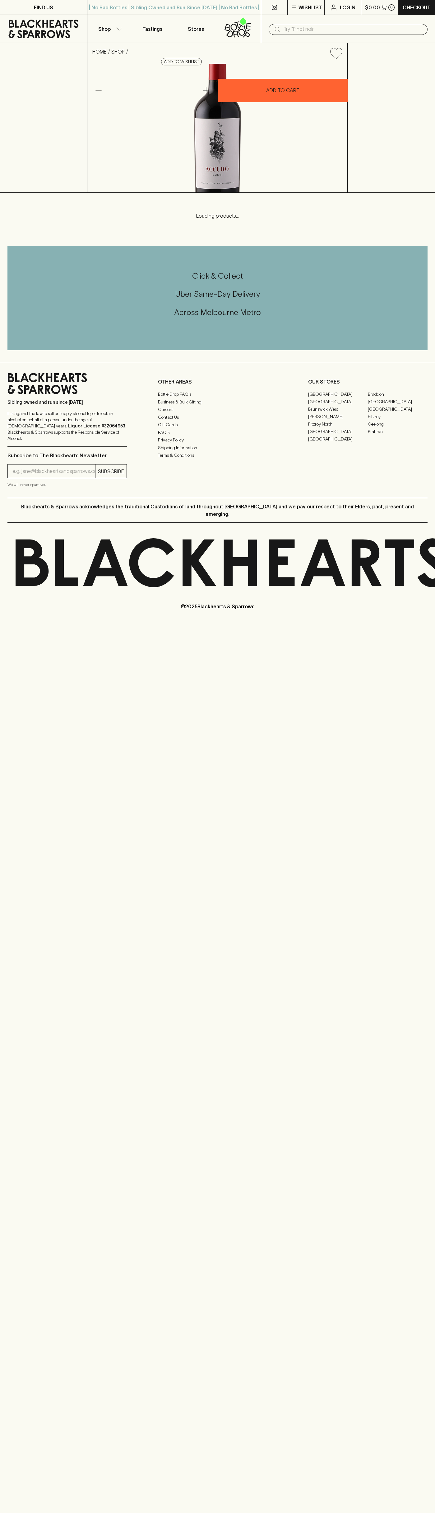 This screenshot has height=1513, width=435. Describe the element at coordinates (283, 90) in the screenshot. I see `p: ADD TO CART` at that location.